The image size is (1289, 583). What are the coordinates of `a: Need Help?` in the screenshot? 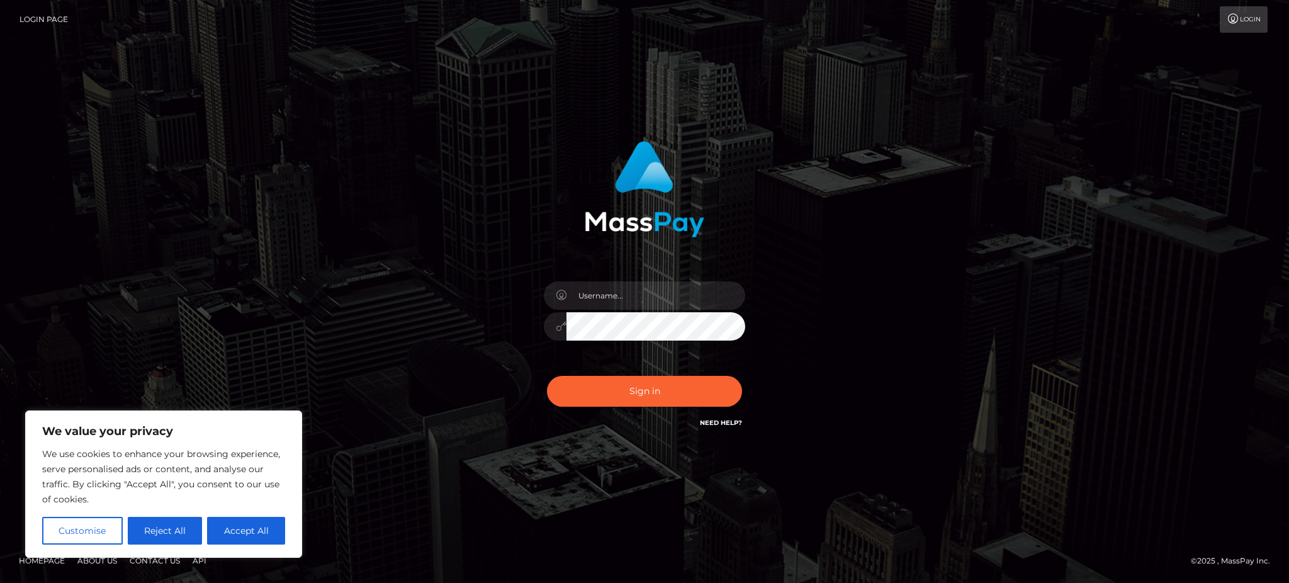 It's located at (721, 422).